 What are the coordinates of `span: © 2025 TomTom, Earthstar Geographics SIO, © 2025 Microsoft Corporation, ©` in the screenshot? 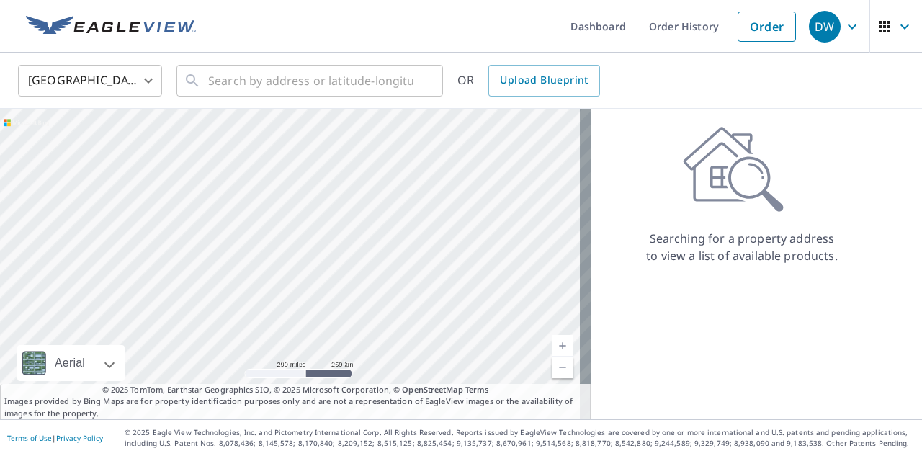 It's located at (295, 390).